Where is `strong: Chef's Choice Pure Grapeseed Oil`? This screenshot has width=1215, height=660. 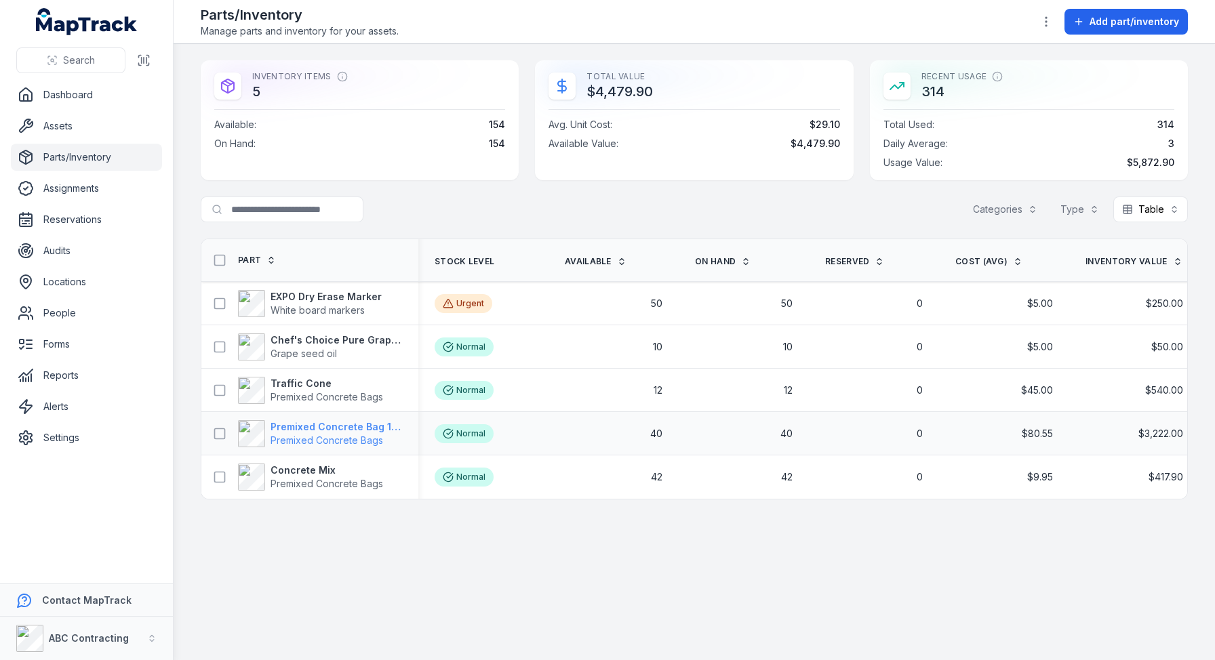
strong: Chef's Choice Pure Grapeseed Oil is located at coordinates (336, 340).